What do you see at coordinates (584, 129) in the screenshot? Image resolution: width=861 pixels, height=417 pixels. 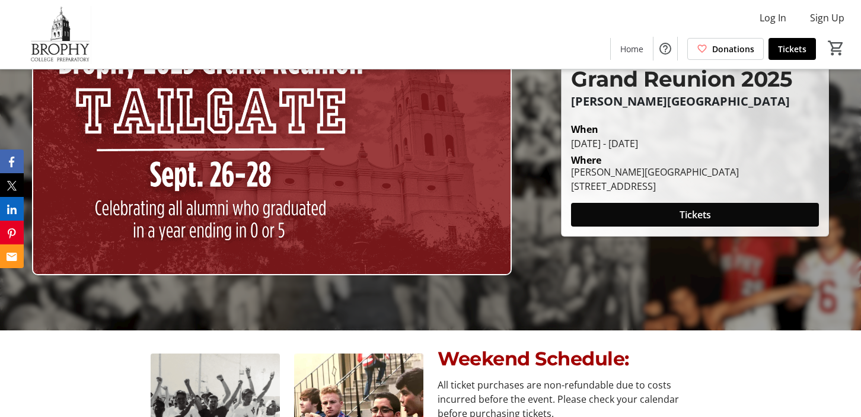 I see `div: When` at bounding box center [584, 129].